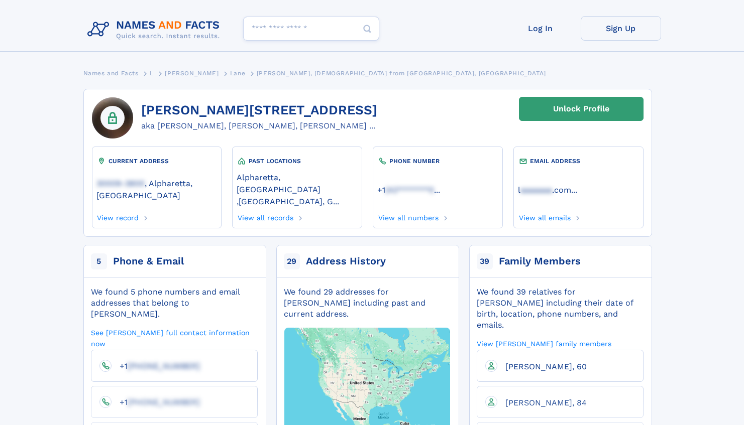 The height and width of the screenshot is (425, 744). What do you see at coordinates (118, 216) in the screenshot?
I see `a: View record` at bounding box center [118, 216].